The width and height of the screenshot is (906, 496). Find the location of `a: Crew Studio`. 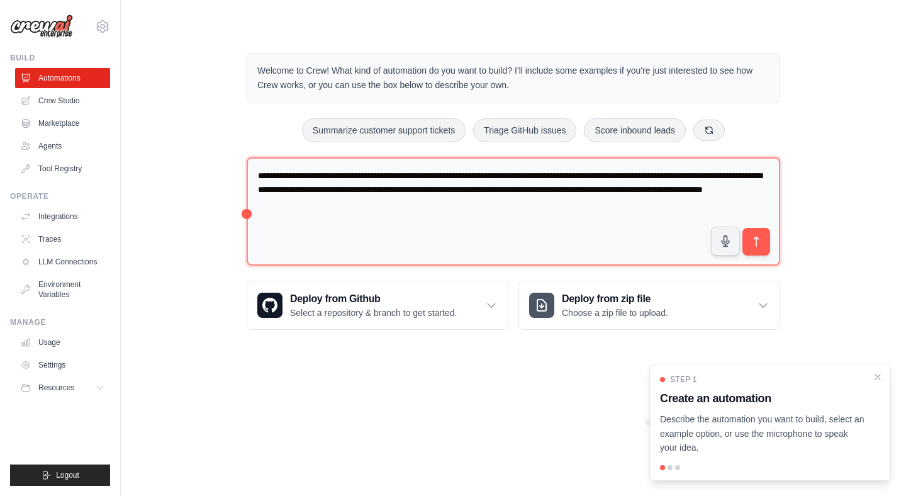

a: Crew Studio is located at coordinates (62, 101).